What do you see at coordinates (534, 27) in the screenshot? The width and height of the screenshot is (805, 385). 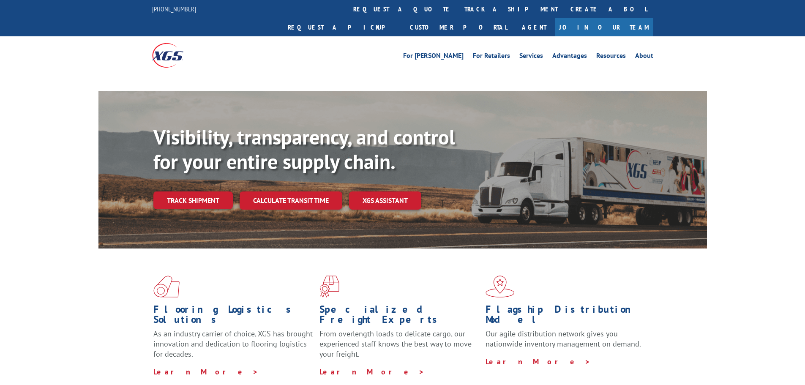 I see `a: Agent` at bounding box center [534, 27].